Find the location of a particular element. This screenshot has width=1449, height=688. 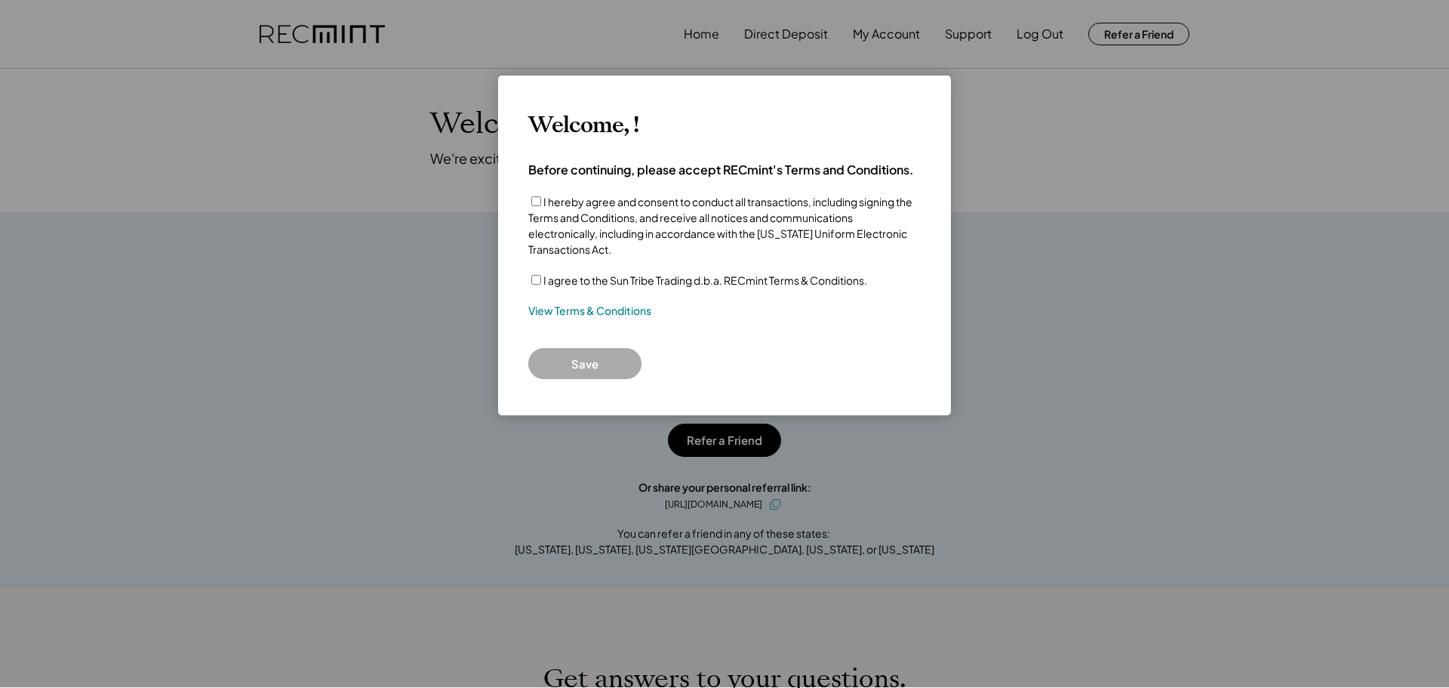

button: Save is located at coordinates (585, 363).